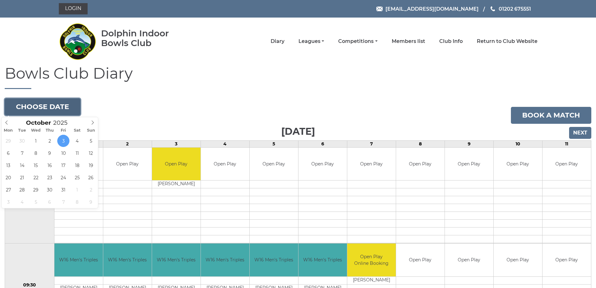  Describe the element at coordinates (91, 153) in the screenshot. I see `span: October 12, 2025` at that location.